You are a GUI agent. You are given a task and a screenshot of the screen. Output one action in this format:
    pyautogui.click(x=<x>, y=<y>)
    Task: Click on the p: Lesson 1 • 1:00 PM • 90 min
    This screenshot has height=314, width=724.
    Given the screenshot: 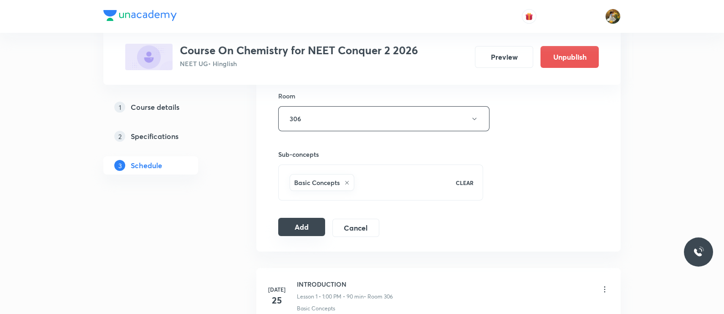 What is the action you would take?
    pyautogui.click(x=330, y=296)
    